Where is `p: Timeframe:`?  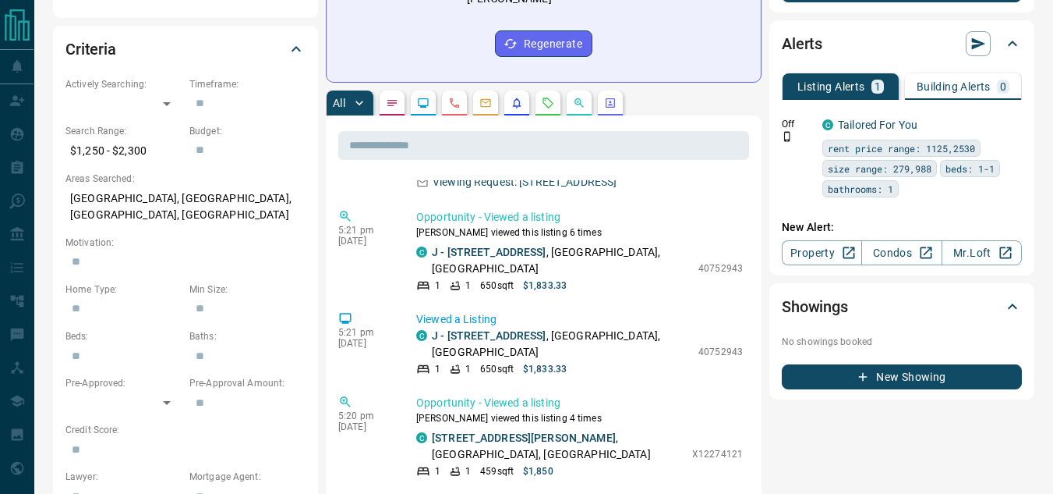
p: Timeframe: is located at coordinates (247, 84).